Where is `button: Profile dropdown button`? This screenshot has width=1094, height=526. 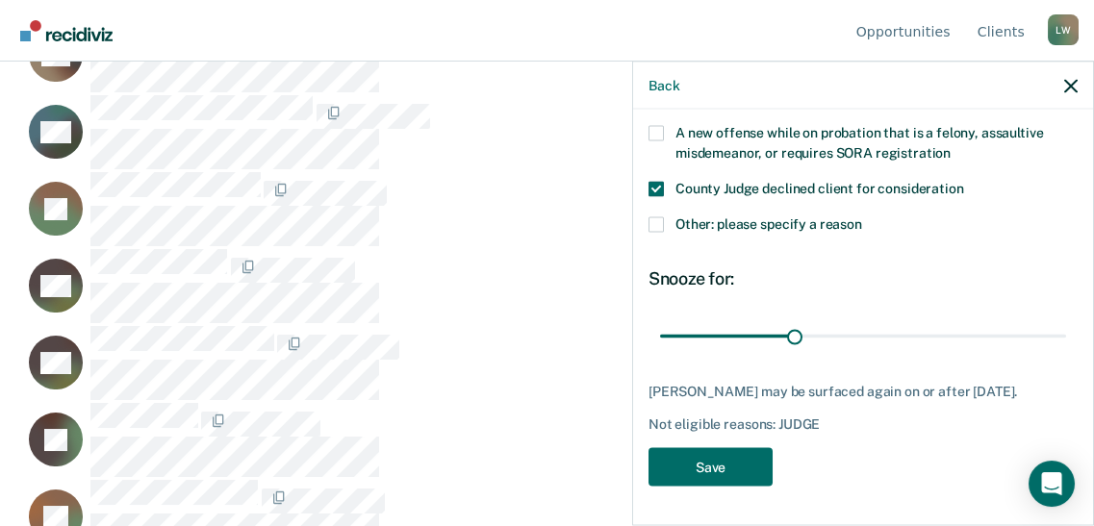
button: Profile dropdown button is located at coordinates (1063, 30).